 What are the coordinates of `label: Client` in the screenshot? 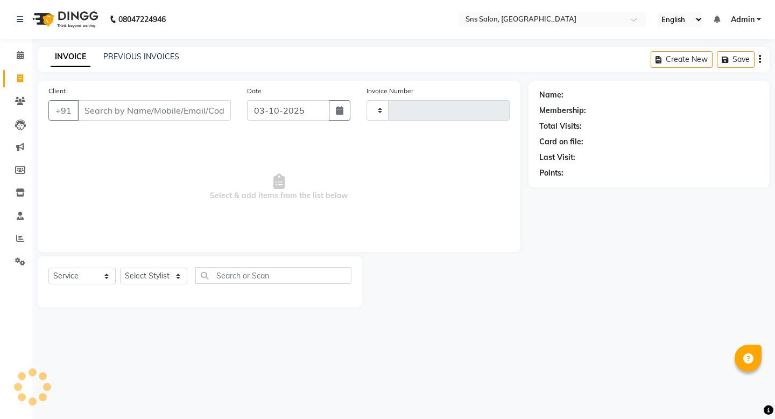 It's located at (57, 91).